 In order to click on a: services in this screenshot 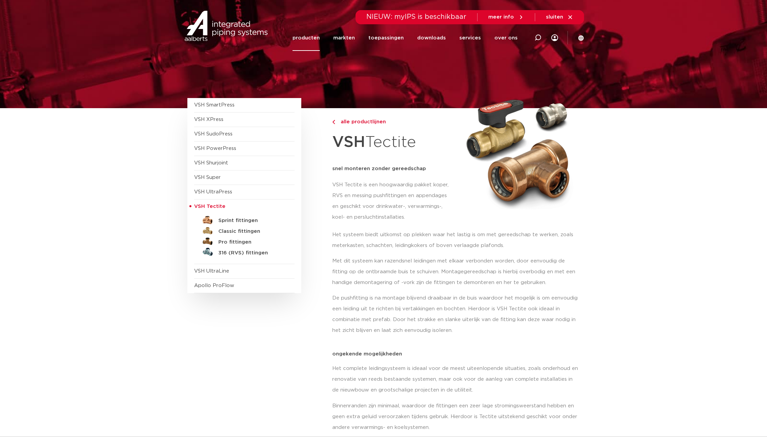, I will do `click(470, 38)`.